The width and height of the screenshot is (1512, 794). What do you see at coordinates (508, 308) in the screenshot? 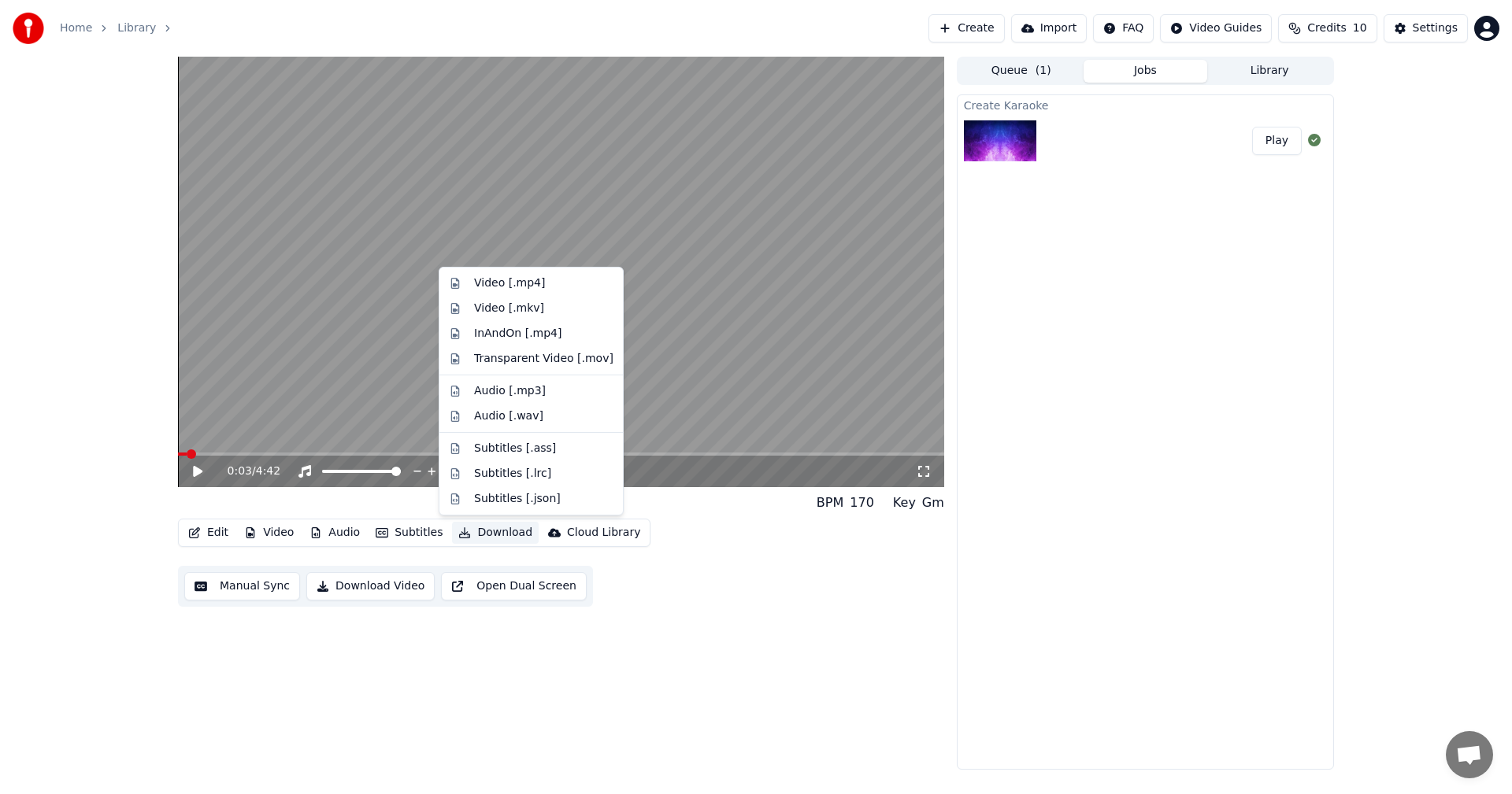
I see `div: Video [.mkv]` at bounding box center [508, 308].